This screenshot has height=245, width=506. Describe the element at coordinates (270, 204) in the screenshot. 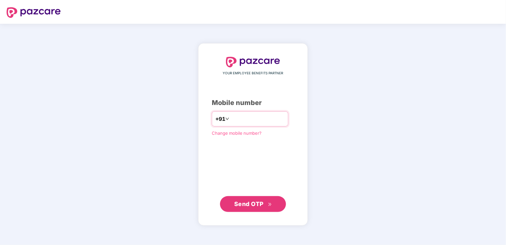

I see `span: double-right` at that location.